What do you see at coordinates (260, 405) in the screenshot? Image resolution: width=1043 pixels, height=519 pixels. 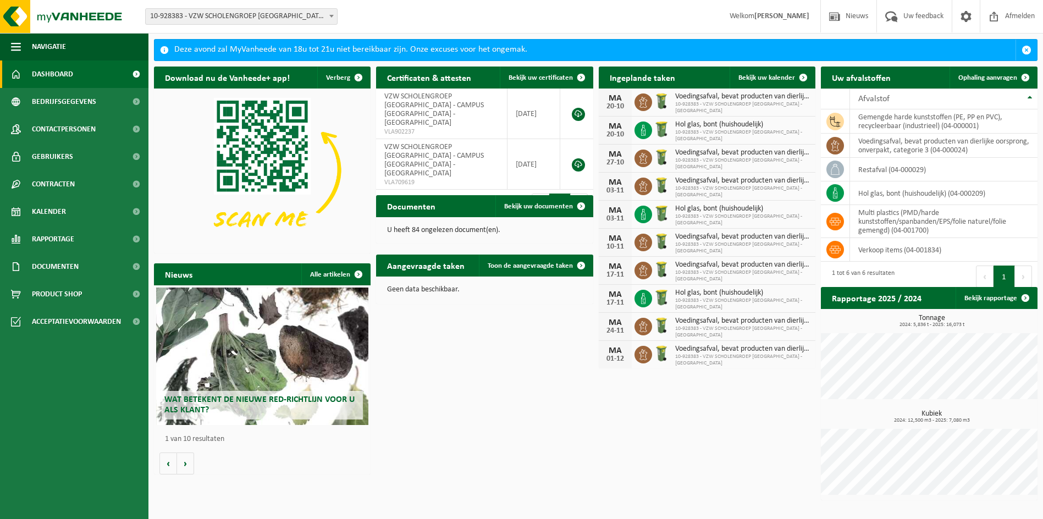 I see `span: Wat betekent de nieuwe RED-richtlijn voor u als klant?` at bounding box center [260, 405].